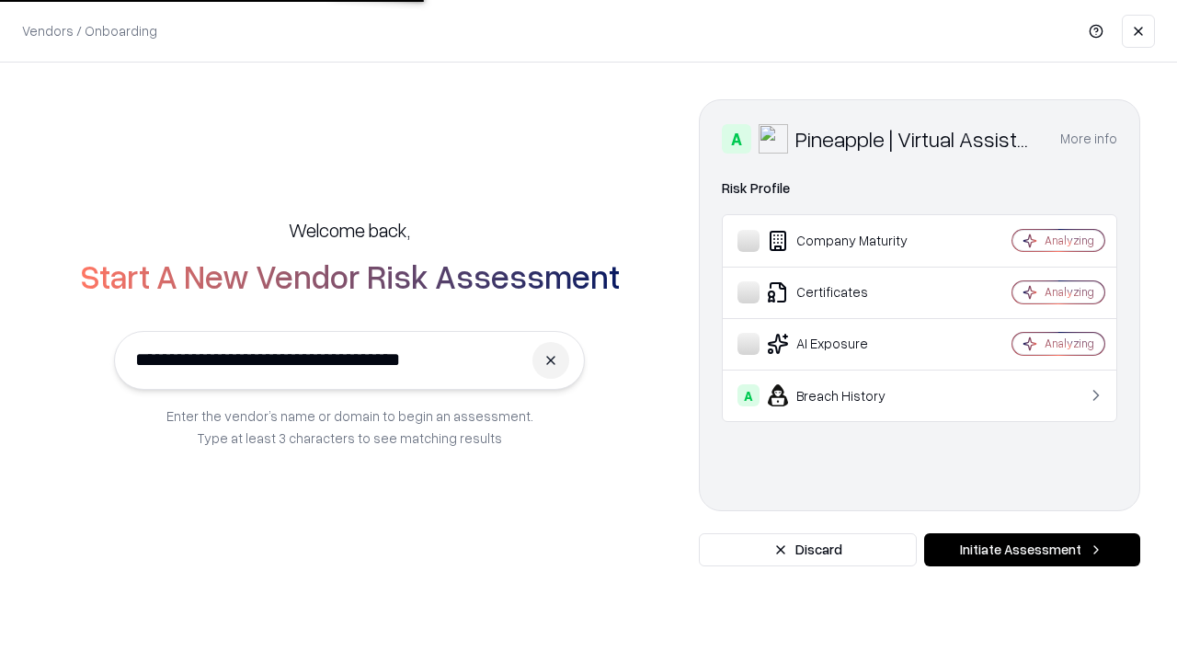 The image size is (1177, 662). What do you see at coordinates (847, 293) in the screenshot?
I see `div: Certificates` at bounding box center [847, 293].